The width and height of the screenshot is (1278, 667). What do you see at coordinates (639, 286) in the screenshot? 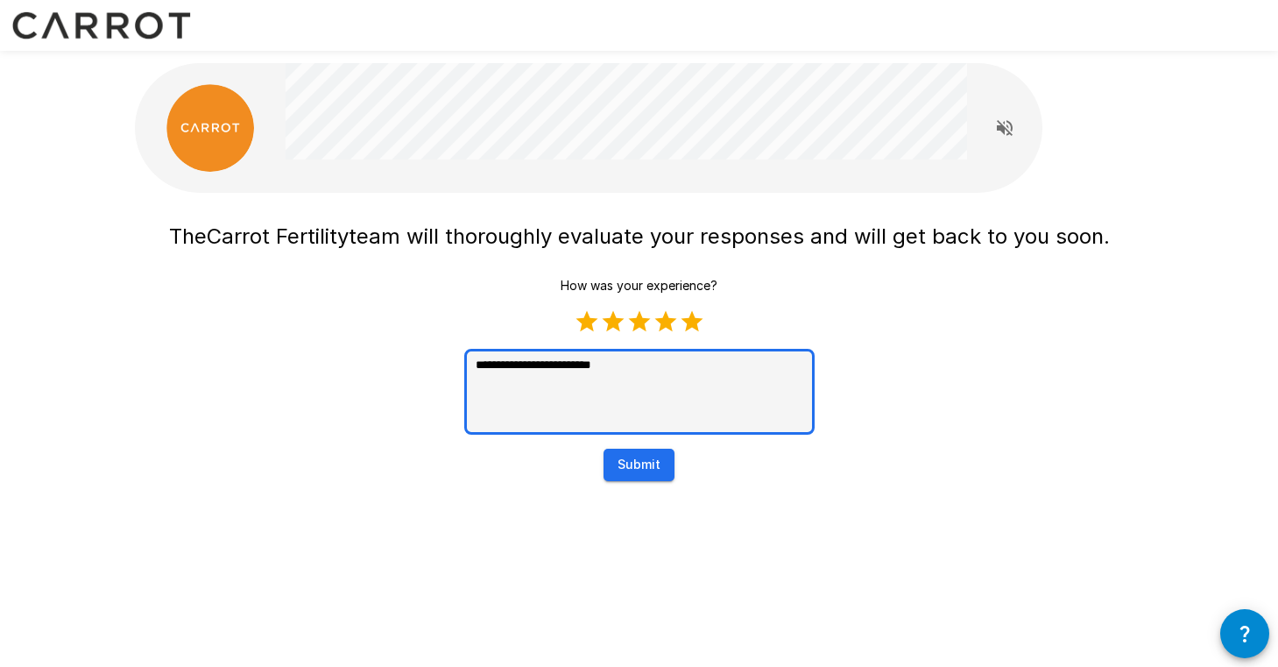
I see `p: How was your experience?` at bounding box center [639, 286].